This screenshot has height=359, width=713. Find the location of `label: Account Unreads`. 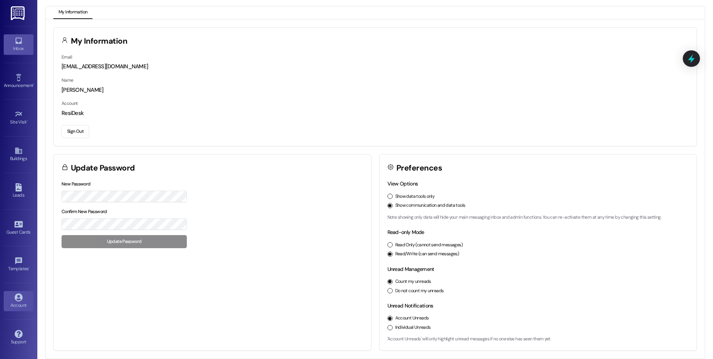

label: Account Unreads is located at coordinates (412, 318).